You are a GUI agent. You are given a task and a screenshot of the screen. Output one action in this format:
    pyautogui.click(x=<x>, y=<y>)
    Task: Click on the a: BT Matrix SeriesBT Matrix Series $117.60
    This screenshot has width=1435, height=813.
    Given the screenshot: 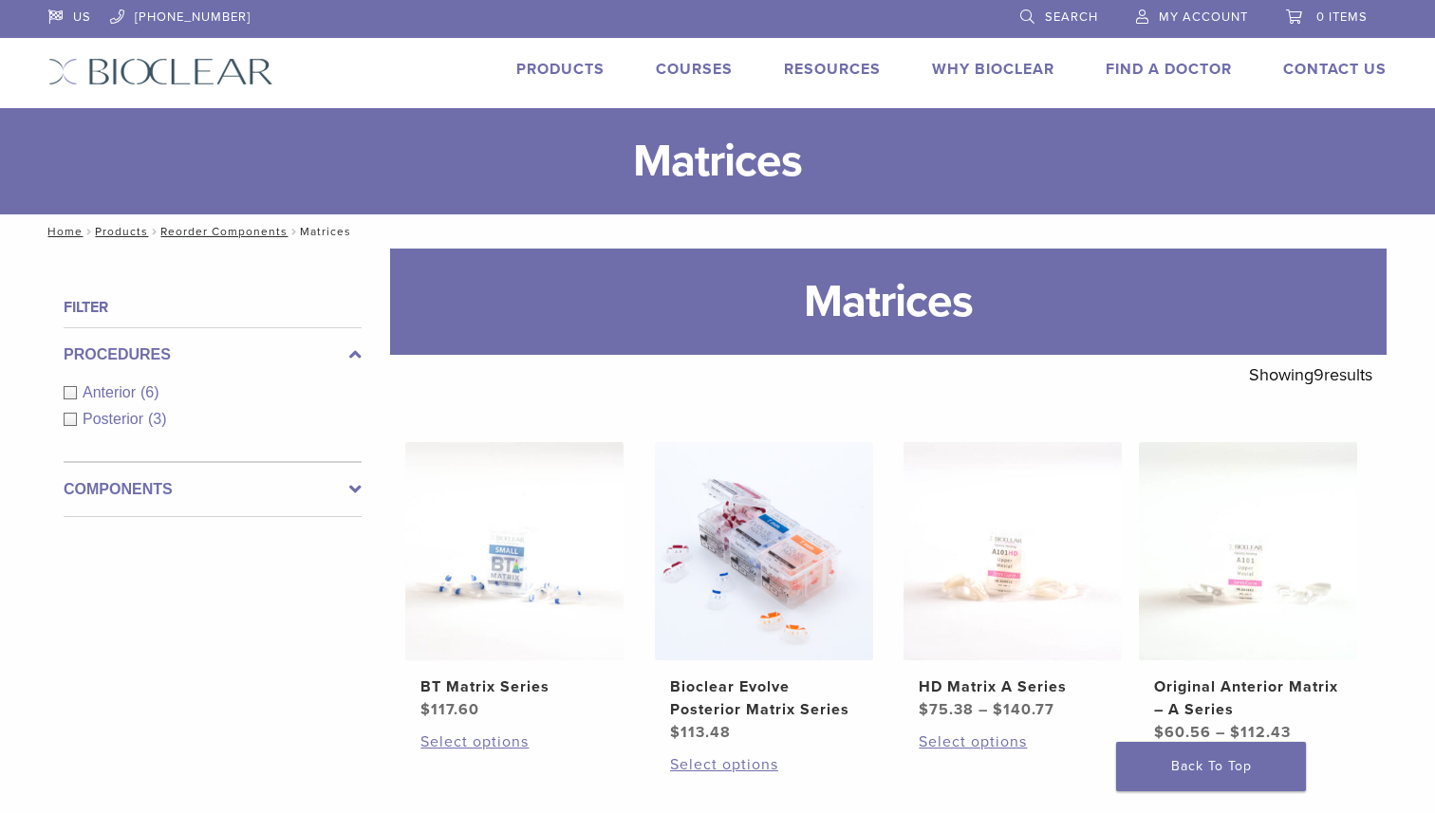 What is the action you would take?
    pyautogui.click(x=514, y=582)
    